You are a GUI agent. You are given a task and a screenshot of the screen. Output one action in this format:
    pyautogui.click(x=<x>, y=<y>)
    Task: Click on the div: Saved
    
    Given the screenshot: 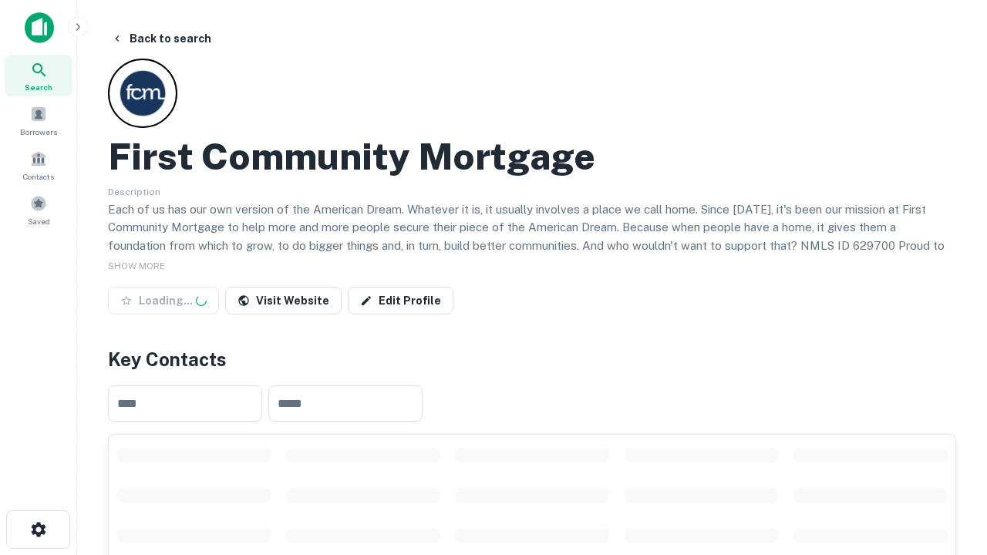 What is the action you would take?
    pyautogui.click(x=39, y=210)
    